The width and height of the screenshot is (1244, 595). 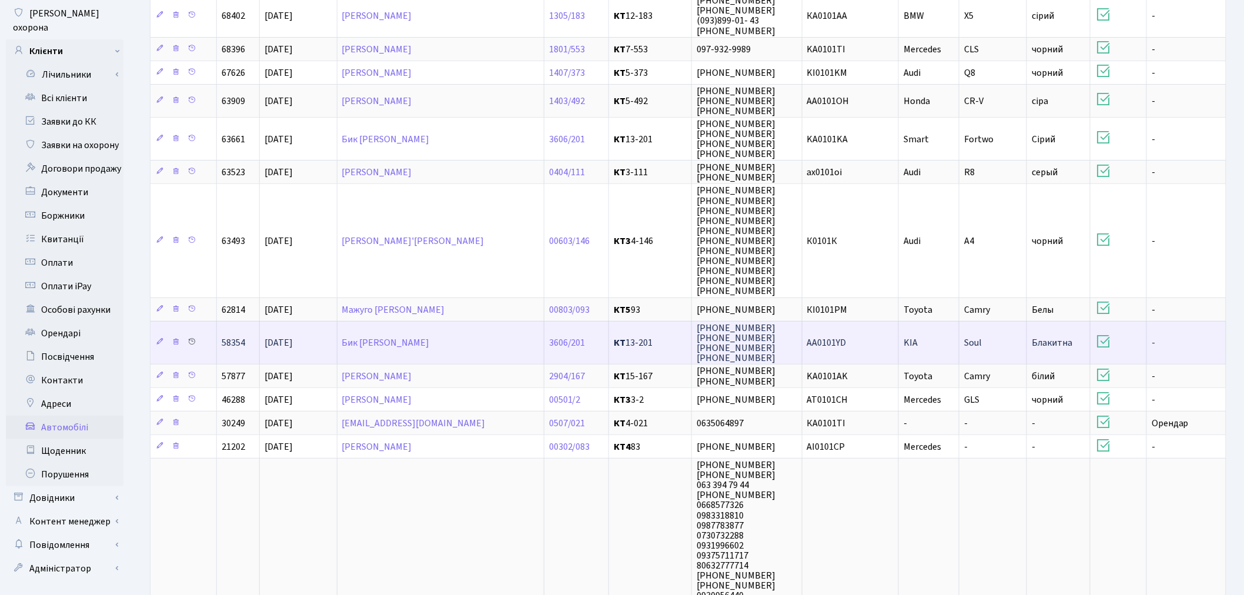 What do you see at coordinates (650, 16) in the screenshot?
I see `span: 12-183` at bounding box center [650, 16].